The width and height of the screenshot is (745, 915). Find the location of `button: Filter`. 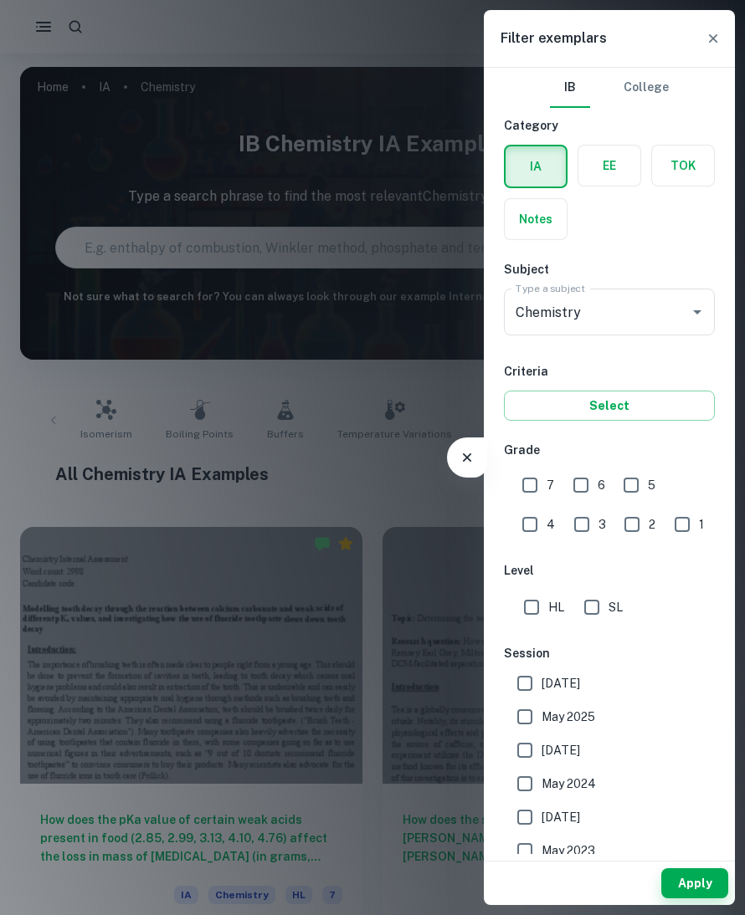

button: Filter is located at coordinates (467, 458).